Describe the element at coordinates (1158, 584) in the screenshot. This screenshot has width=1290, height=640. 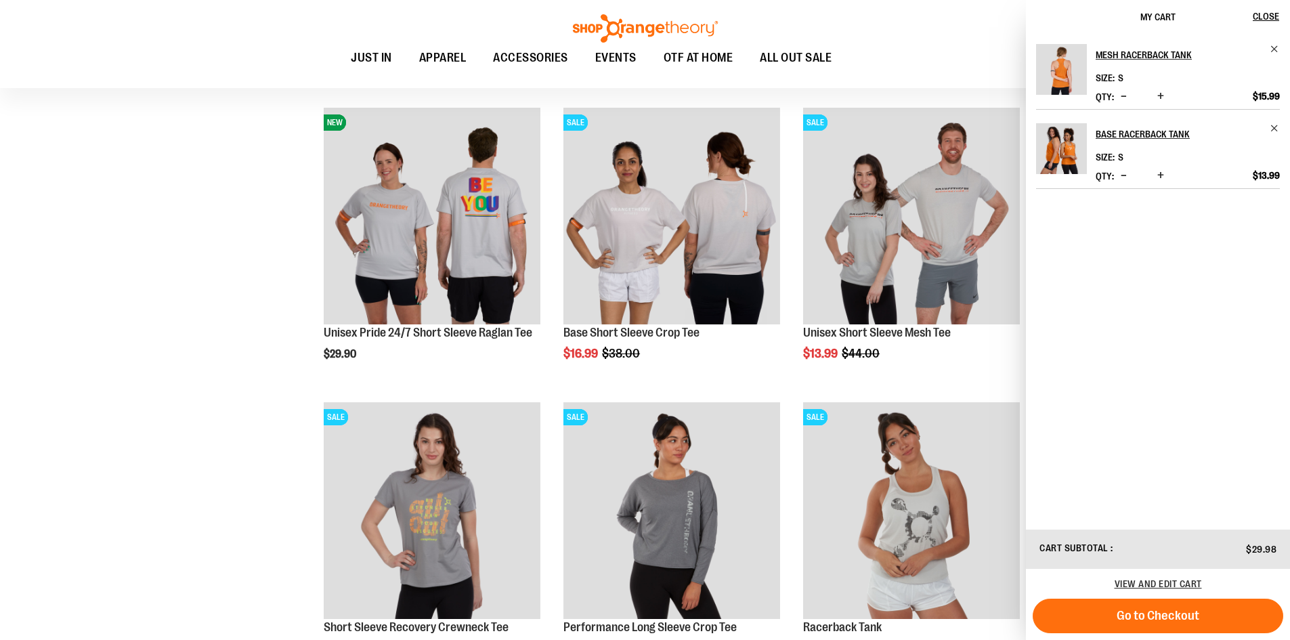
I see `a: View and edit cart` at that location.